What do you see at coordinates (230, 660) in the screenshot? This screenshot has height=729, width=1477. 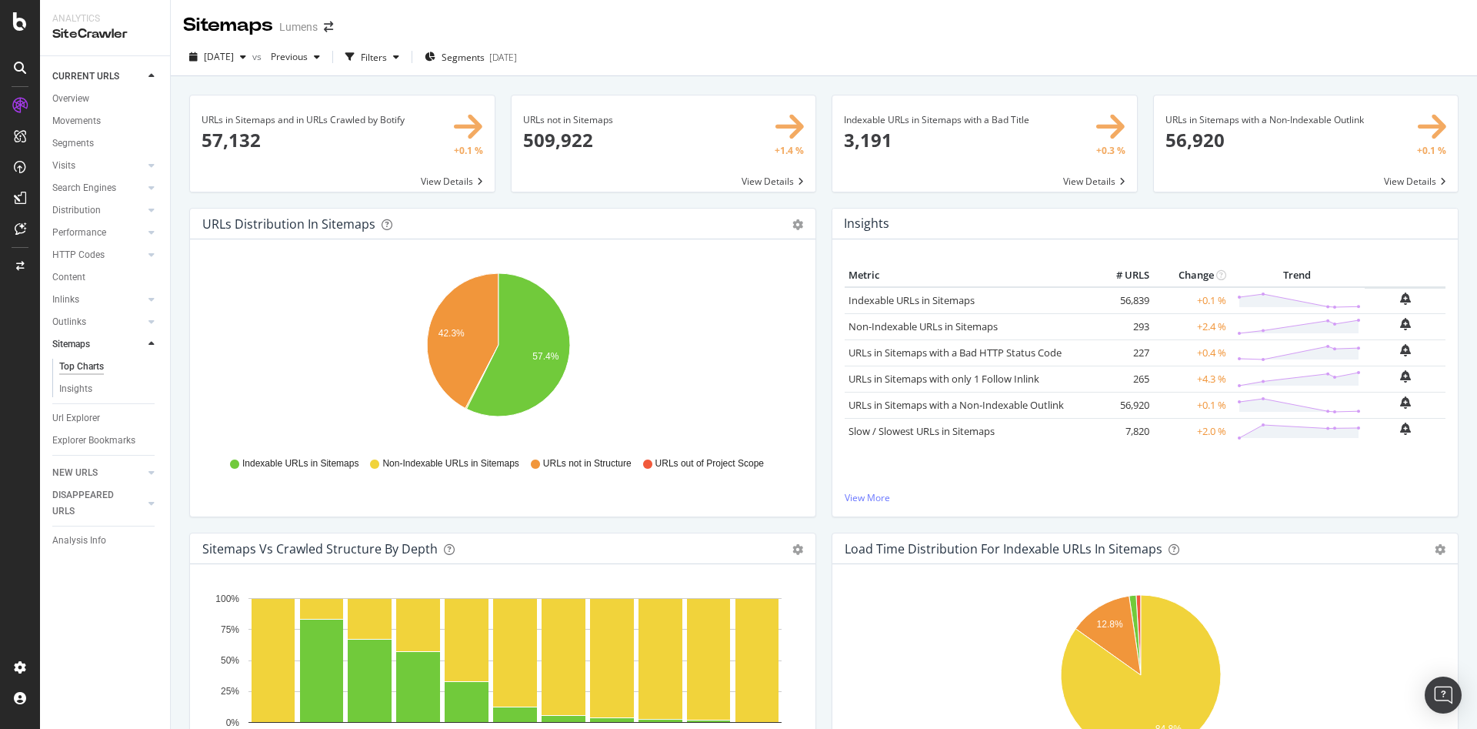 I see `text: 50%` at bounding box center [230, 660].